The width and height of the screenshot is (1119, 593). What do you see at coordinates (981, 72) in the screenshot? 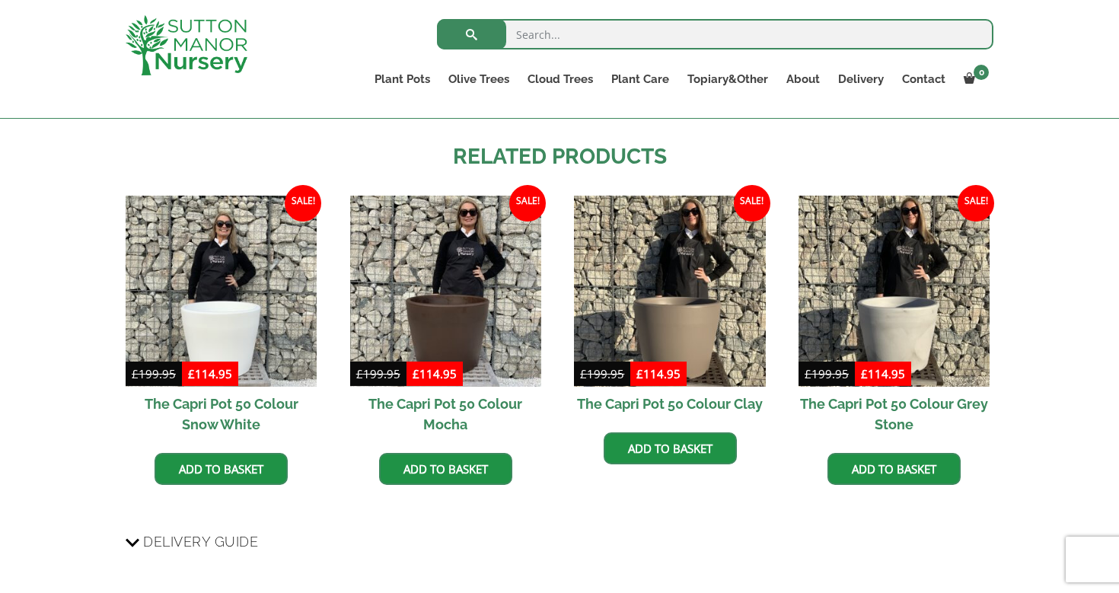
I see `span: 0` at bounding box center [981, 72].